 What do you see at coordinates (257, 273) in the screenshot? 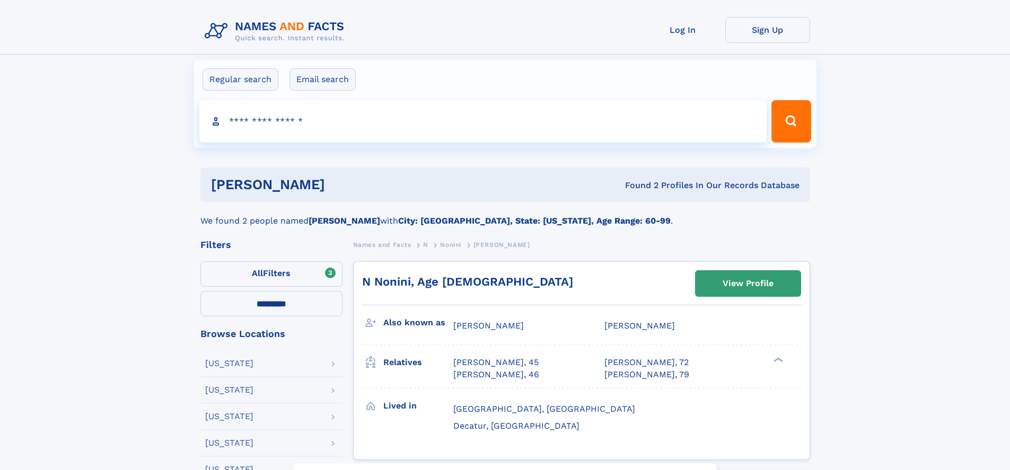
I see `span: All` at bounding box center [257, 273].